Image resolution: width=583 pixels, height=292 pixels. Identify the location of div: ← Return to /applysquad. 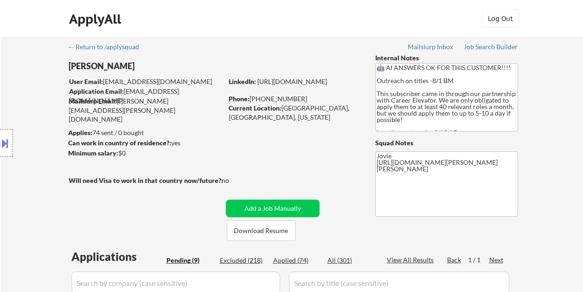
(108, 47).